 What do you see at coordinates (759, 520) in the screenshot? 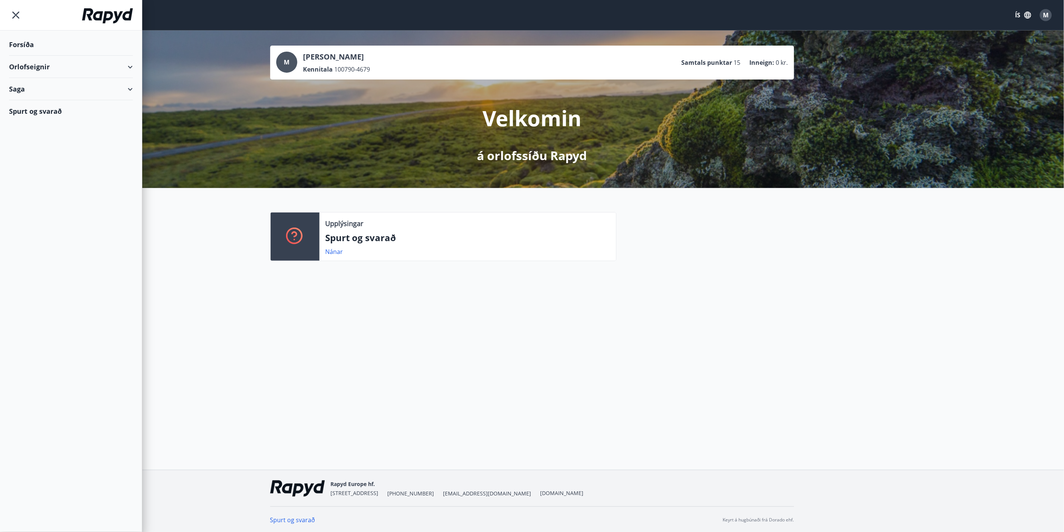
I see `p: Keyrt á hugbúnaði frá Dorado ehf.` at bounding box center [759, 520].